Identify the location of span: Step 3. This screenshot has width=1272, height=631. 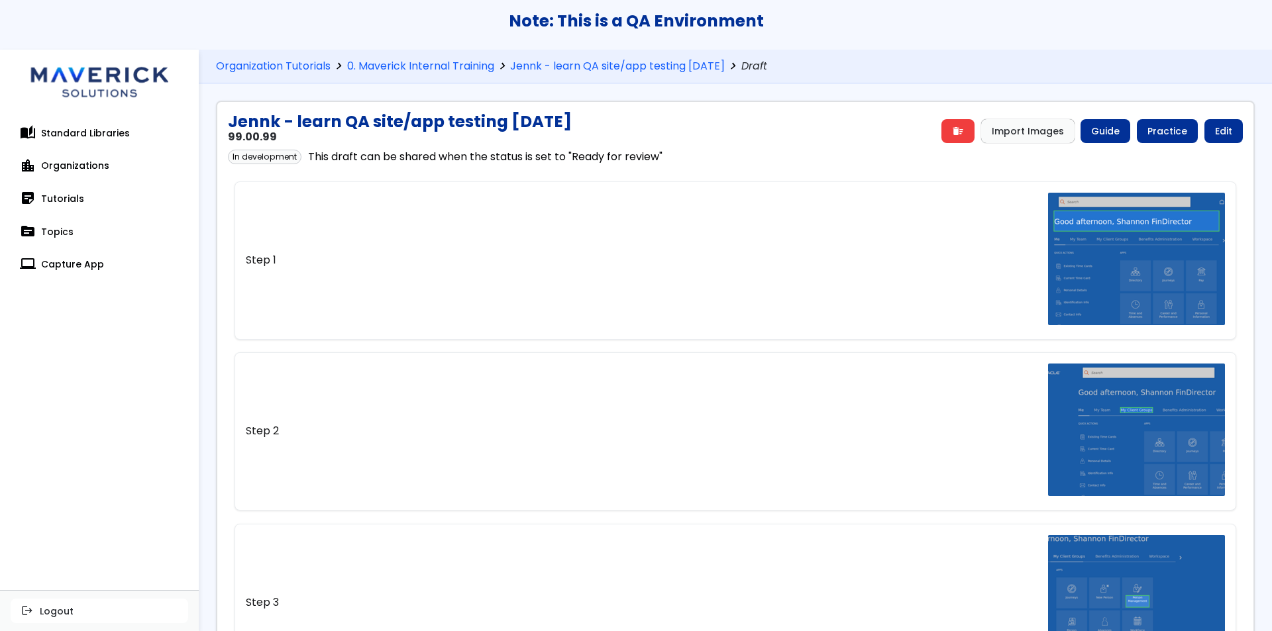
(262, 603).